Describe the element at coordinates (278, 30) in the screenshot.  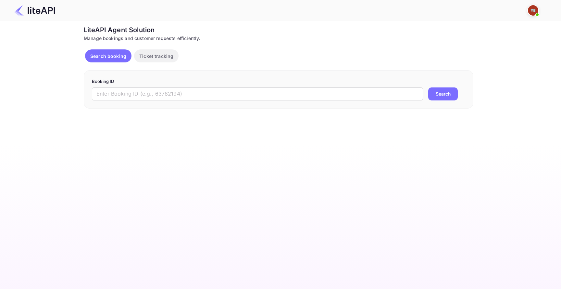
I see `div: LiteAPI Agent Solution` at that location.